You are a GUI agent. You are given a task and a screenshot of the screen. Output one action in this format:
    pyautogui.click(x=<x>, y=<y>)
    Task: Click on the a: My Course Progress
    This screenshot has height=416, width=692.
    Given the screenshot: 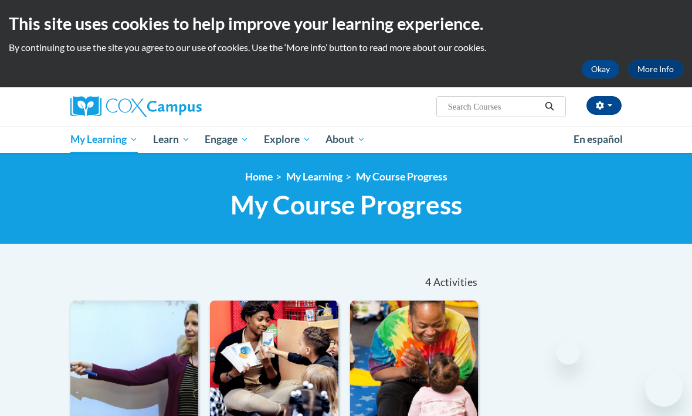 What is the action you would take?
    pyautogui.click(x=402, y=177)
    